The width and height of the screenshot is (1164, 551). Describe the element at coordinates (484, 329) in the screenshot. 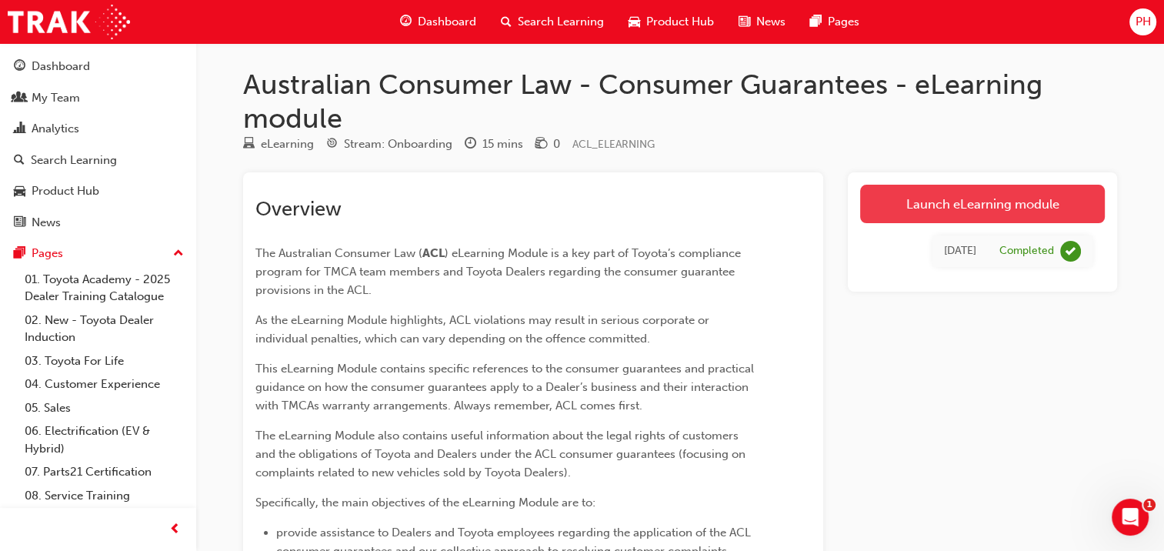

I see `span: As the eLearning Module highlights, ACL violations may result in serious corporate or individual ...` at that location.